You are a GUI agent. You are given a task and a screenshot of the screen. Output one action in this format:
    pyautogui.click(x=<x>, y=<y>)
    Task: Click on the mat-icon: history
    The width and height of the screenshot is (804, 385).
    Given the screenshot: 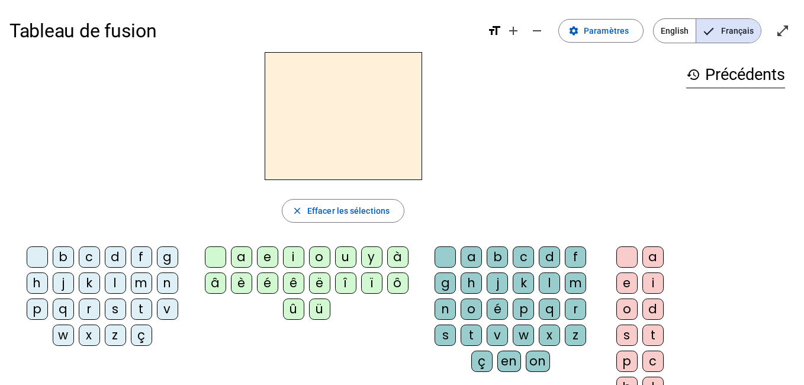 What is the action you would take?
    pyautogui.click(x=693, y=75)
    